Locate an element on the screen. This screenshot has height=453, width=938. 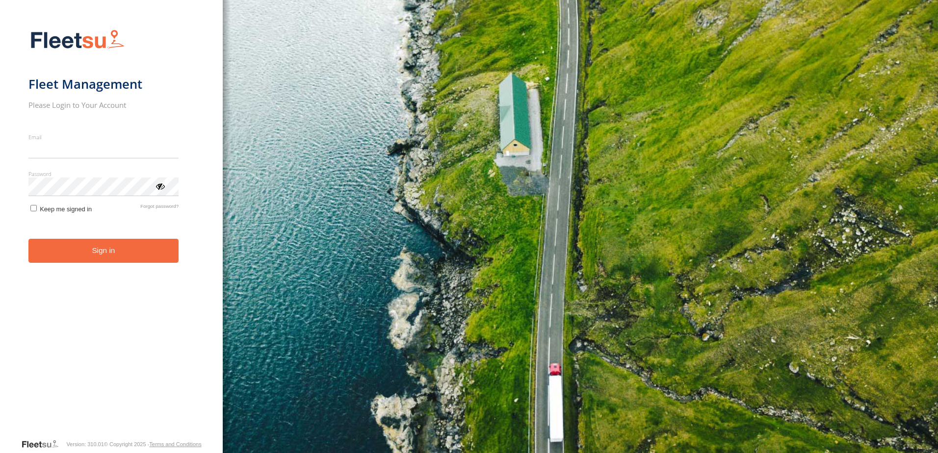
div: © Copyright 2025 - is located at coordinates (153, 445).